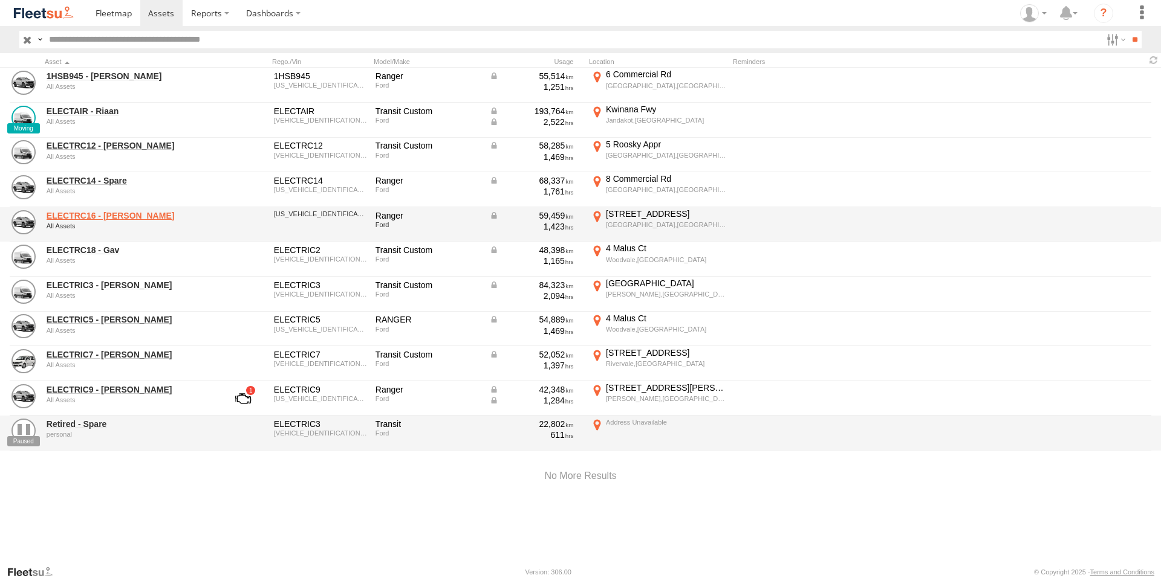  What do you see at coordinates (1094, 572) in the screenshot?
I see `div: © Copyright 2025 -` at bounding box center [1094, 572].